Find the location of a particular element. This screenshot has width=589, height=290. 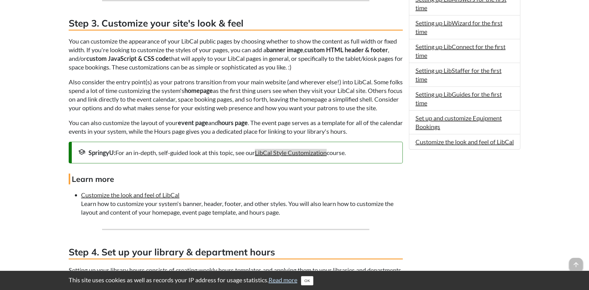

h4: Learn more is located at coordinates (236, 179).